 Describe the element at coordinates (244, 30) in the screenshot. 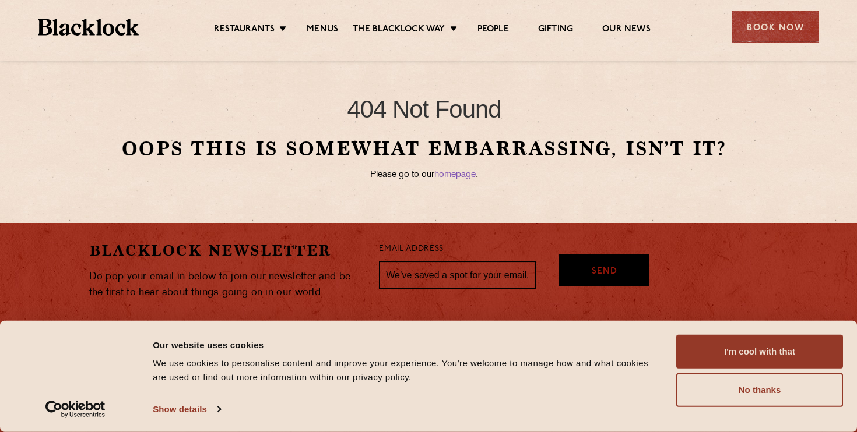

I see `a: Restaurants` at that location.